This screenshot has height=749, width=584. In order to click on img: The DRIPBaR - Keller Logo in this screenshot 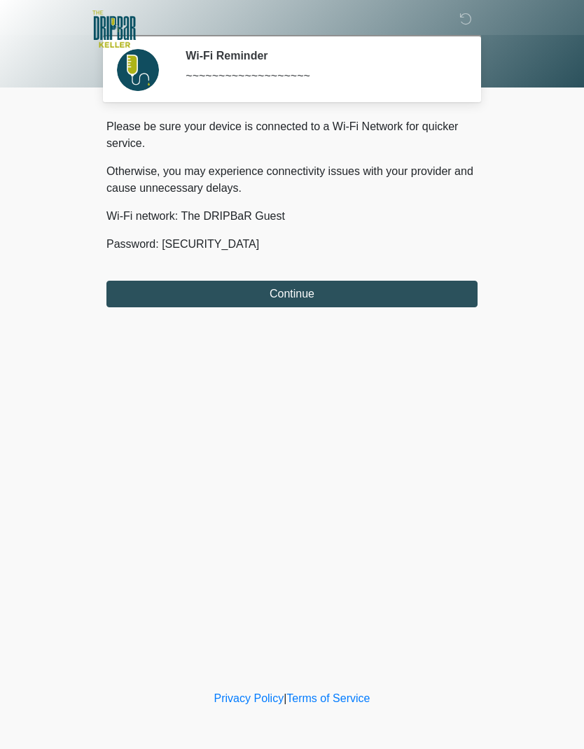, I will do `click(114, 29)`.